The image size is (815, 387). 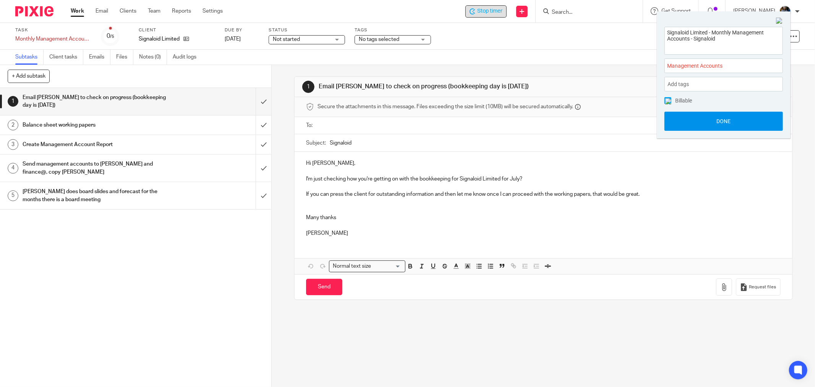 I want to click on span: Normal text size, so click(x=352, y=266).